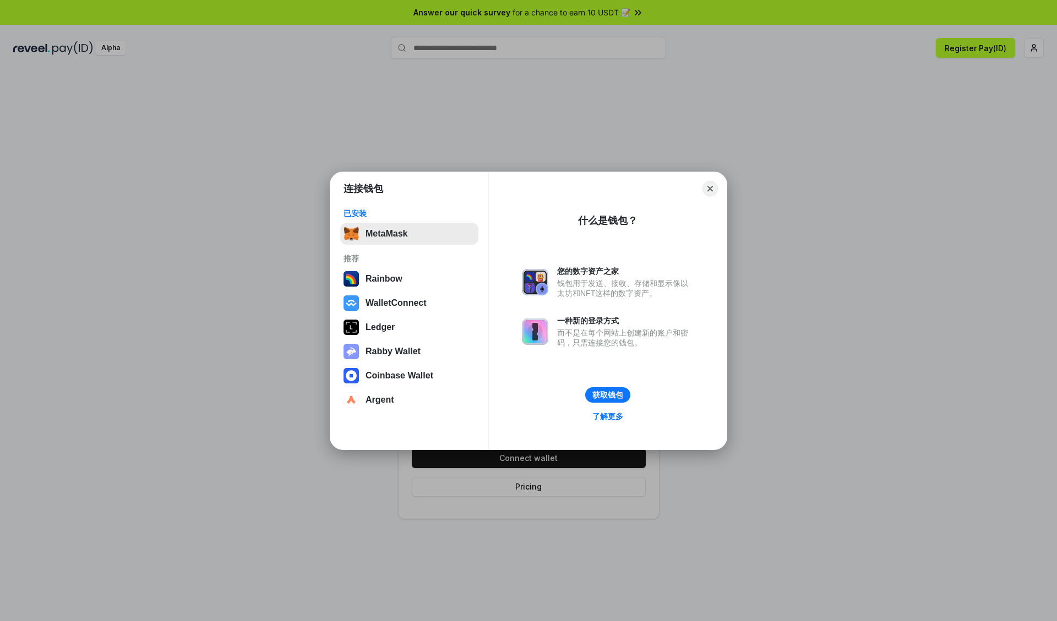  I want to click on div: Argent, so click(380, 400).